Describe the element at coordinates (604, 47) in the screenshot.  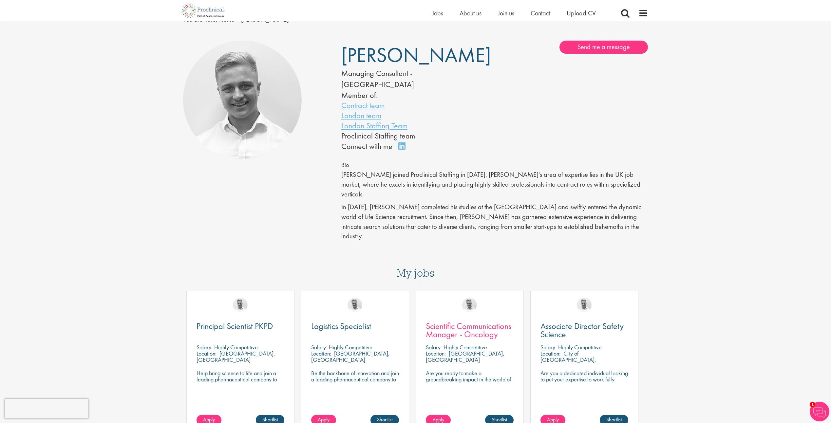
I see `a: Send me a message` at that location.